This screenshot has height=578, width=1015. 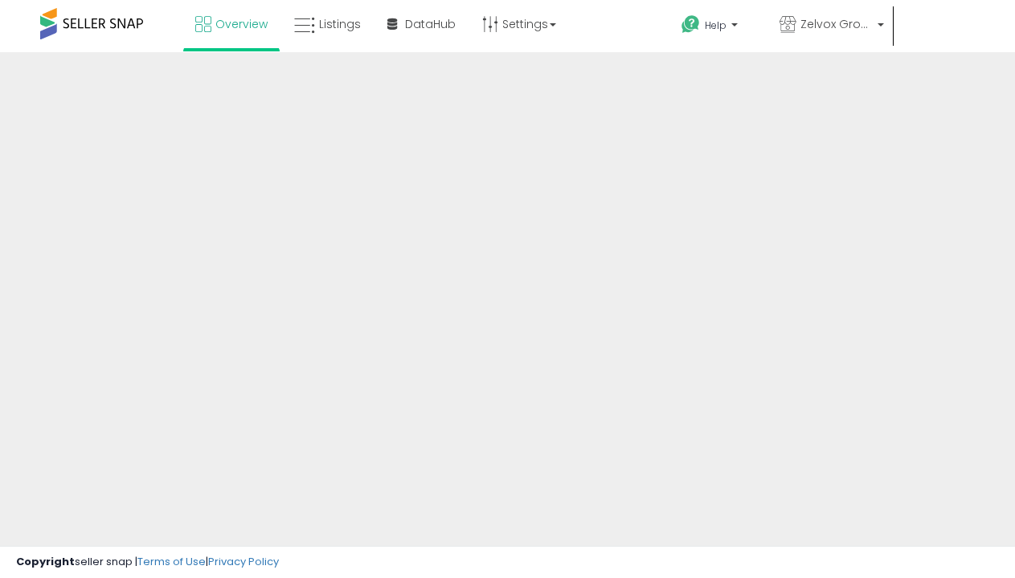 What do you see at coordinates (241, 24) in the screenshot?
I see `span: Overview` at bounding box center [241, 24].